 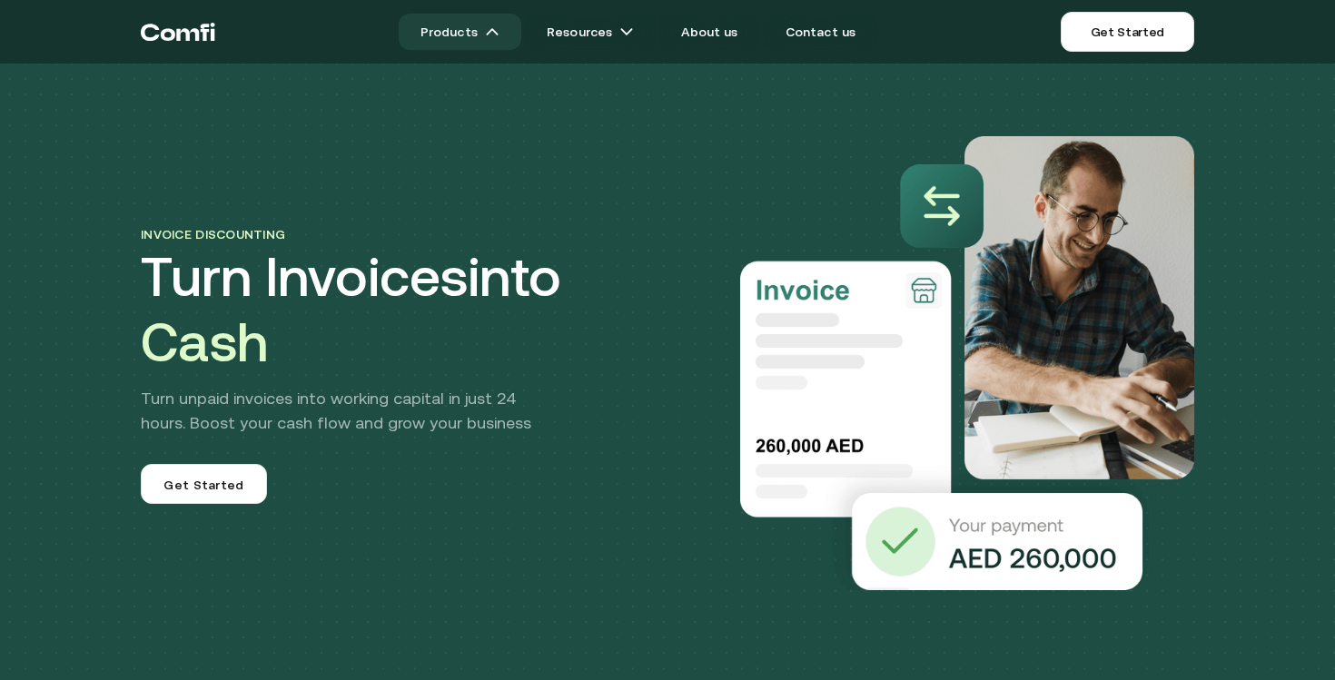 What do you see at coordinates (178, 32) in the screenshot?
I see `a: Return to the top of the Comfi home page` at bounding box center [178, 32].